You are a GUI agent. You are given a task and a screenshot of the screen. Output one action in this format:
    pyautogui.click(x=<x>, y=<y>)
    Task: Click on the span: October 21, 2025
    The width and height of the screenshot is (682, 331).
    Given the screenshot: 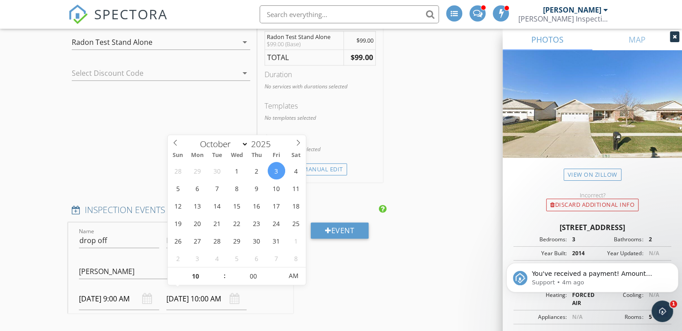 What is the action you would take?
    pyautogui.click(x=217, y=223)
    